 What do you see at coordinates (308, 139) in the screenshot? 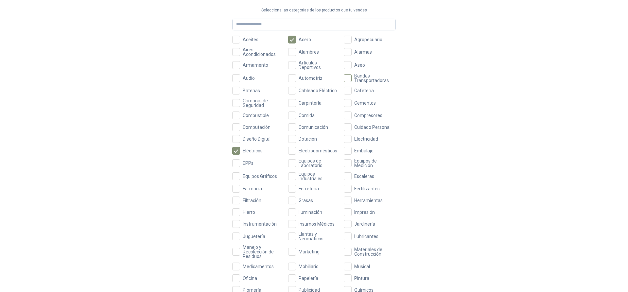
I see `span: Dotación` at bounding box center [308, 139].